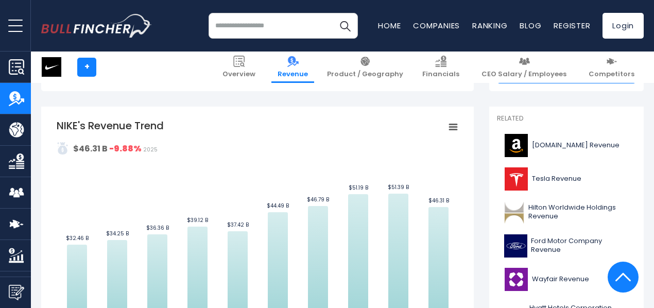 The width and height of the screenshot is (654, 308). What do you see at coordinates (96, 26) in the screenshot?
I see `img: bullfincher logo` at bounding box center [96, 26].